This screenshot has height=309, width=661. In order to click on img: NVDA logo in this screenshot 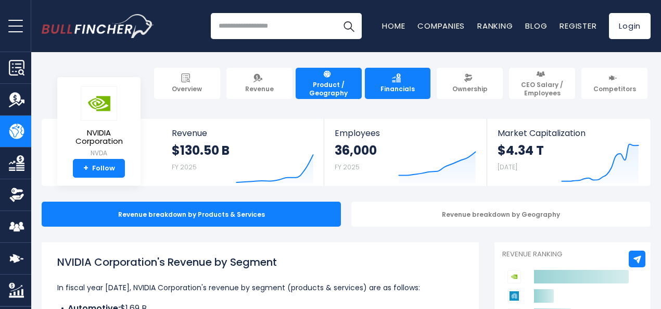, I will do `click(99, 103)`.